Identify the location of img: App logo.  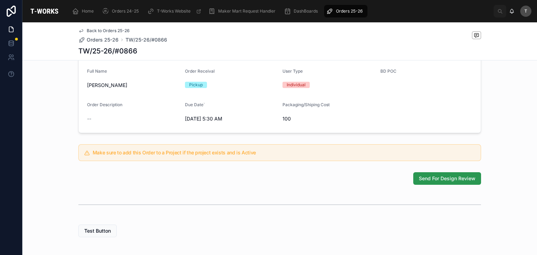
(44, 11).